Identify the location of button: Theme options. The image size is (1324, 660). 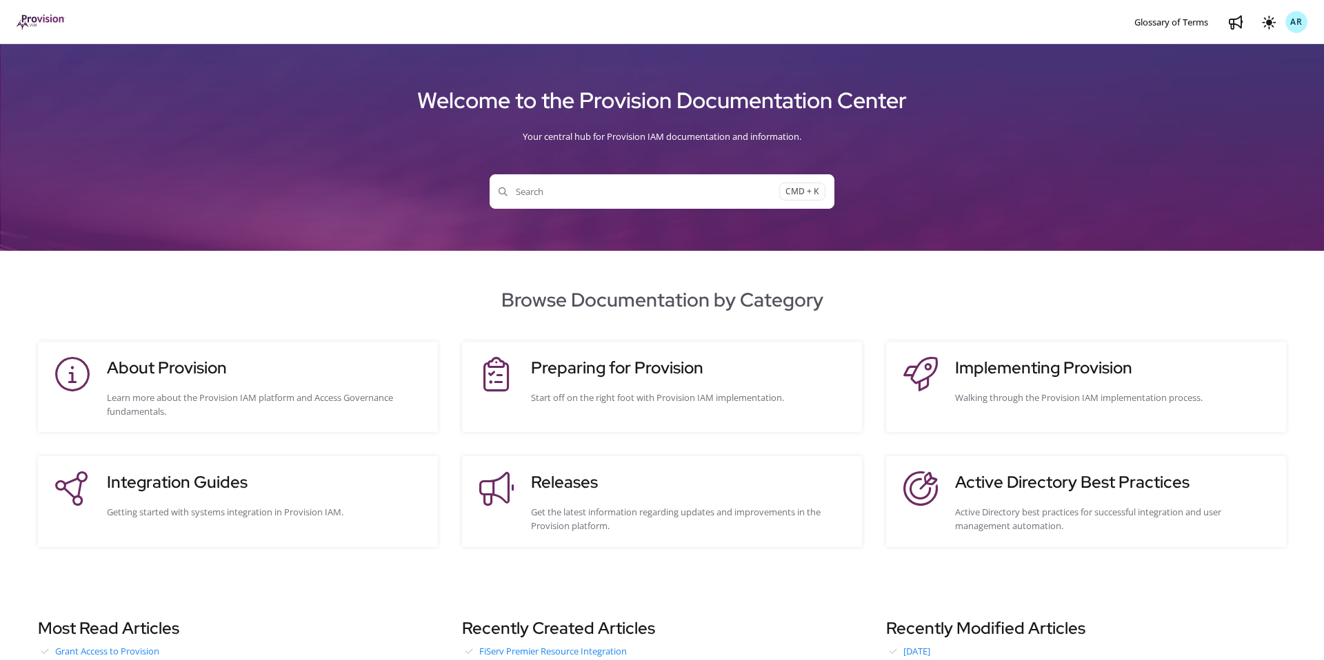
(1269, 22).